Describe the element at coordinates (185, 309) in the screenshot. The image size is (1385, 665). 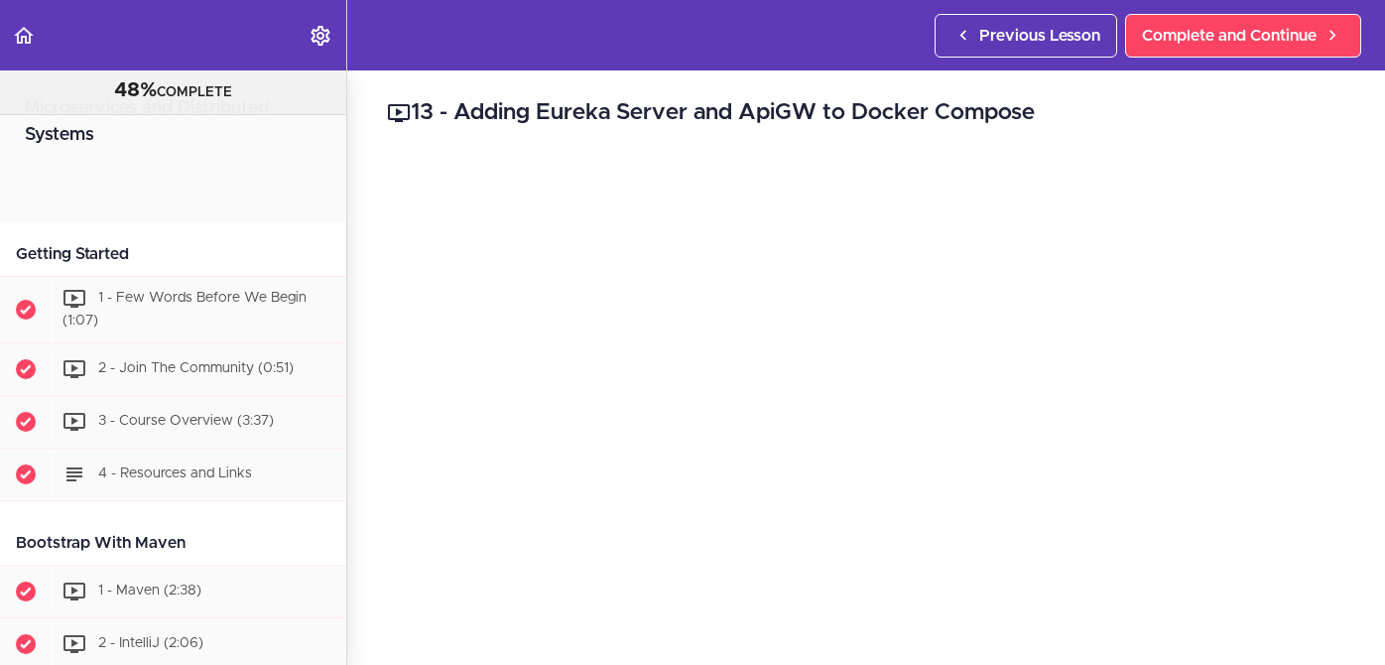
I see `span: 1 - Few Words Before We Begin (1:07)` at that location.